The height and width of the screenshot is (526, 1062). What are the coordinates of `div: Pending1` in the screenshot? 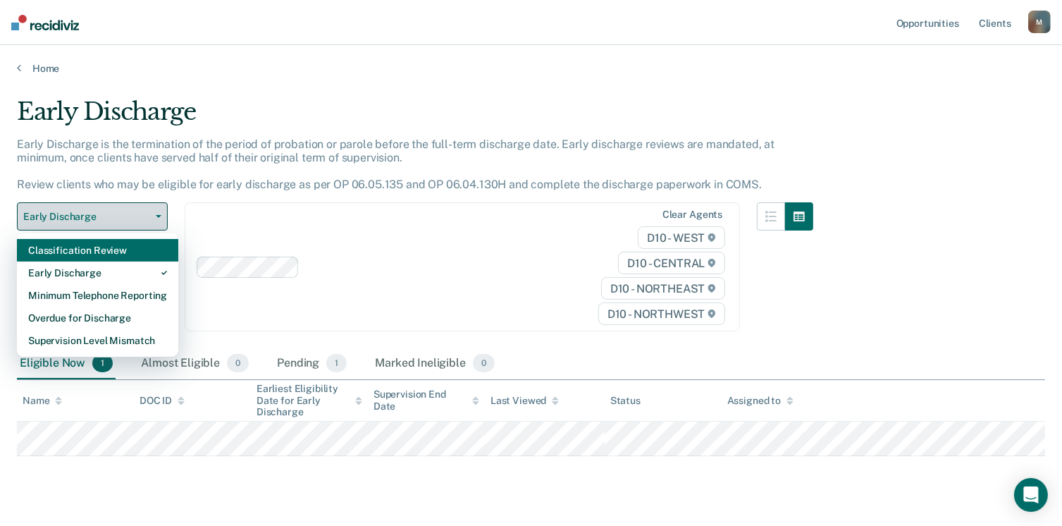 It's located at (312, 364).